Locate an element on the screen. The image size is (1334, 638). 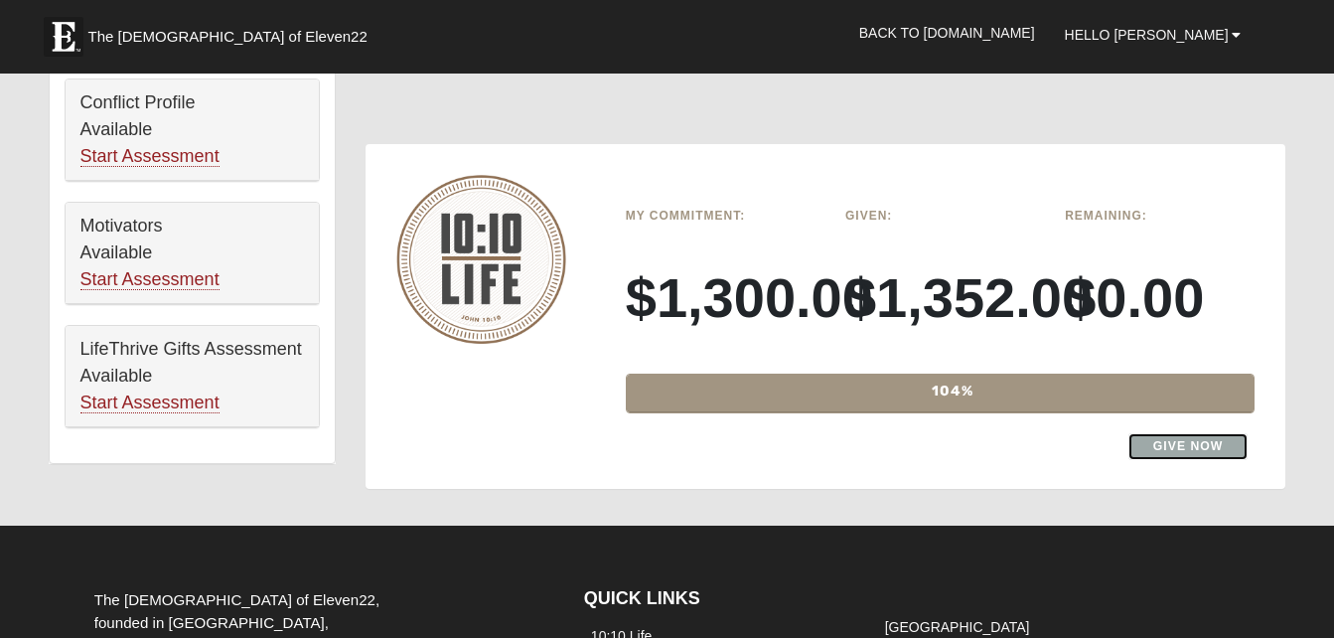
h3: $0.00 is located at coordinates (1159, 297).